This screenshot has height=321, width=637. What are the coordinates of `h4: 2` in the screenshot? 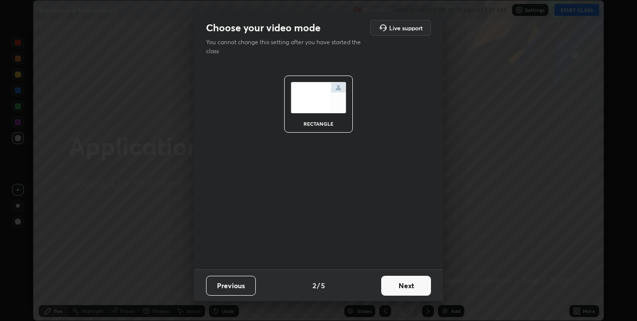 It's located at (314, 285).